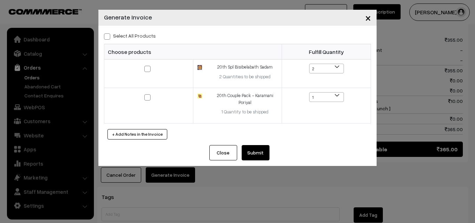 The width and height of the screenshot is (475, 223). I want to click on div: 20th Spl Bisibelabath Sadam, so click(245, 67).